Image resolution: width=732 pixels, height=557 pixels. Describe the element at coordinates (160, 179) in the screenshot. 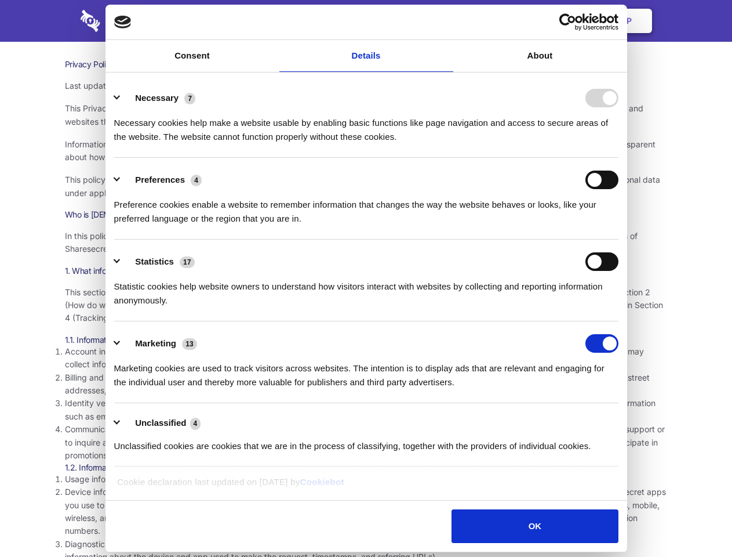

I see `label: Preferences` at that location.